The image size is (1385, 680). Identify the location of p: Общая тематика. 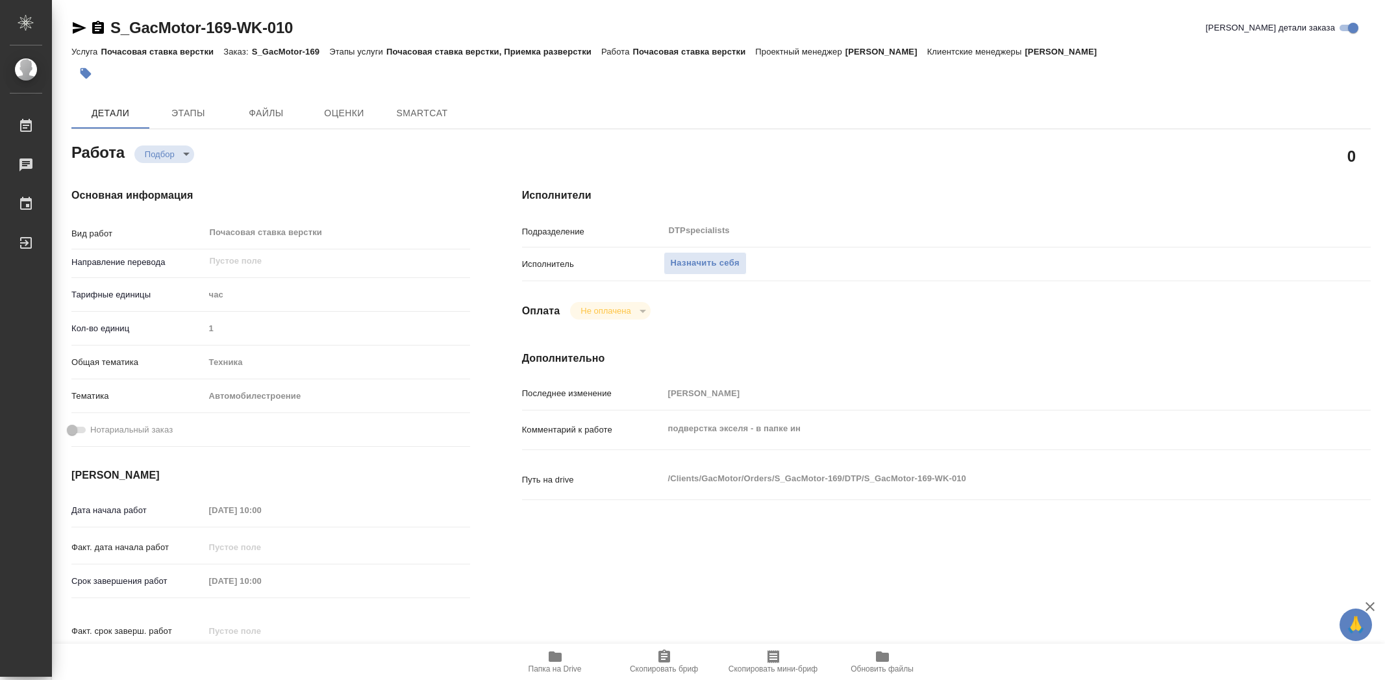
(138, 362).